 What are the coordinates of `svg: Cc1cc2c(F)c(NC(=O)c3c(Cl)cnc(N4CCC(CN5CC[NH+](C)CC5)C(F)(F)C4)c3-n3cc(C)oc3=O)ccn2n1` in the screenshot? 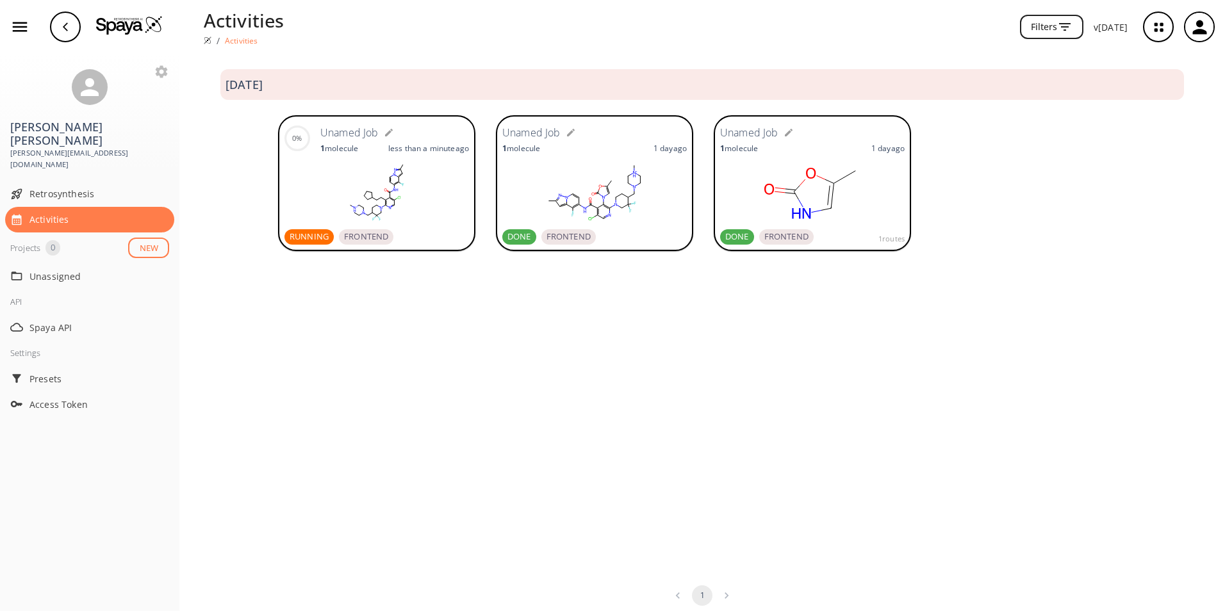 It's located at (595, 192).